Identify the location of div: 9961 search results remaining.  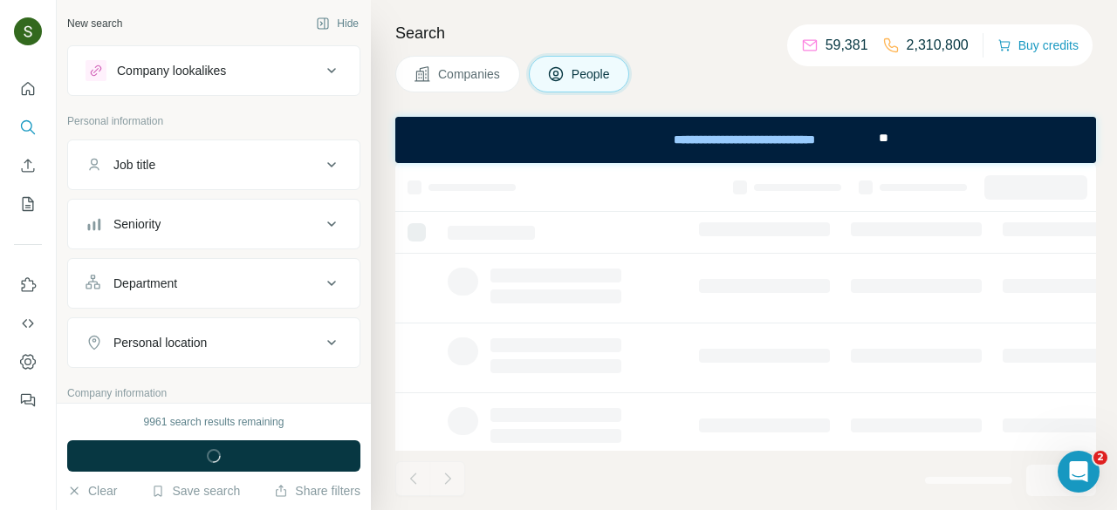
(214, 422).